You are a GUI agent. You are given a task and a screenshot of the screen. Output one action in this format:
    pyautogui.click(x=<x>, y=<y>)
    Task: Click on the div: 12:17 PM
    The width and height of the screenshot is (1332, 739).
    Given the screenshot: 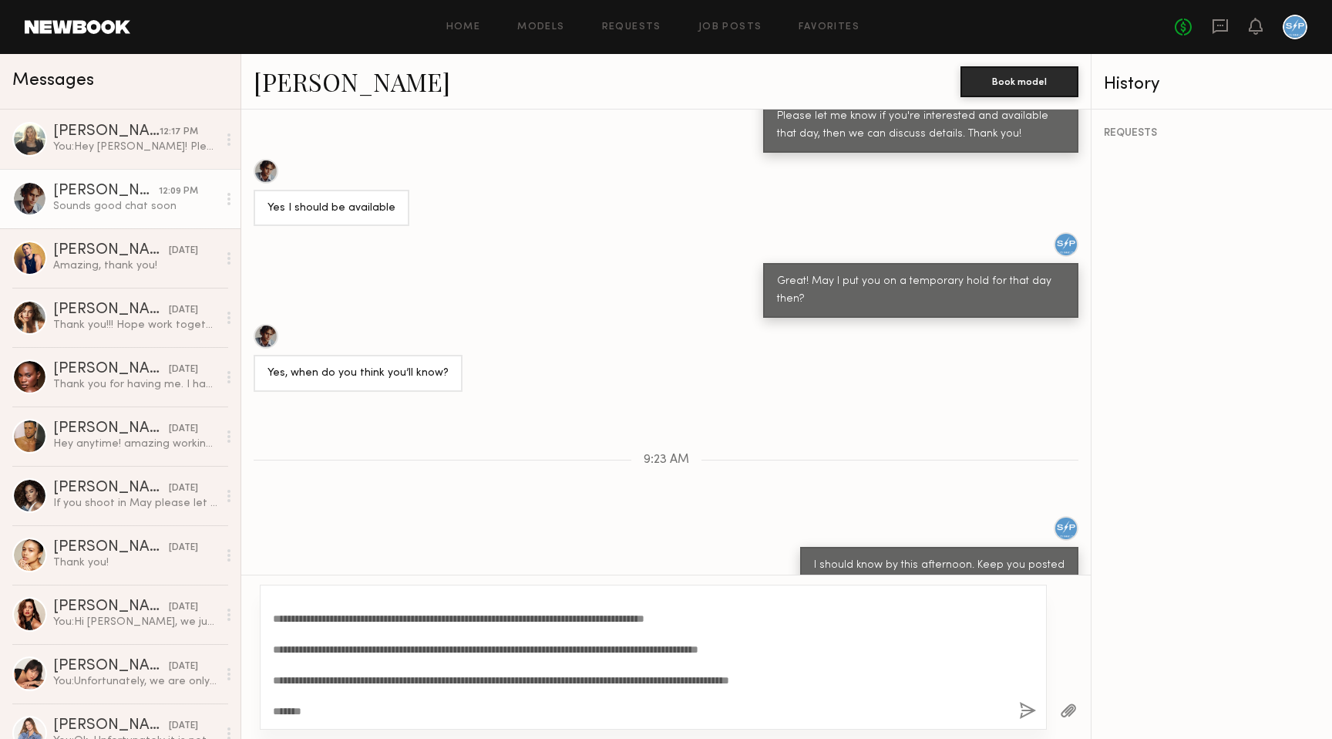 What is the action you would take?
    pyautogui.click(x=179, y=132)
    